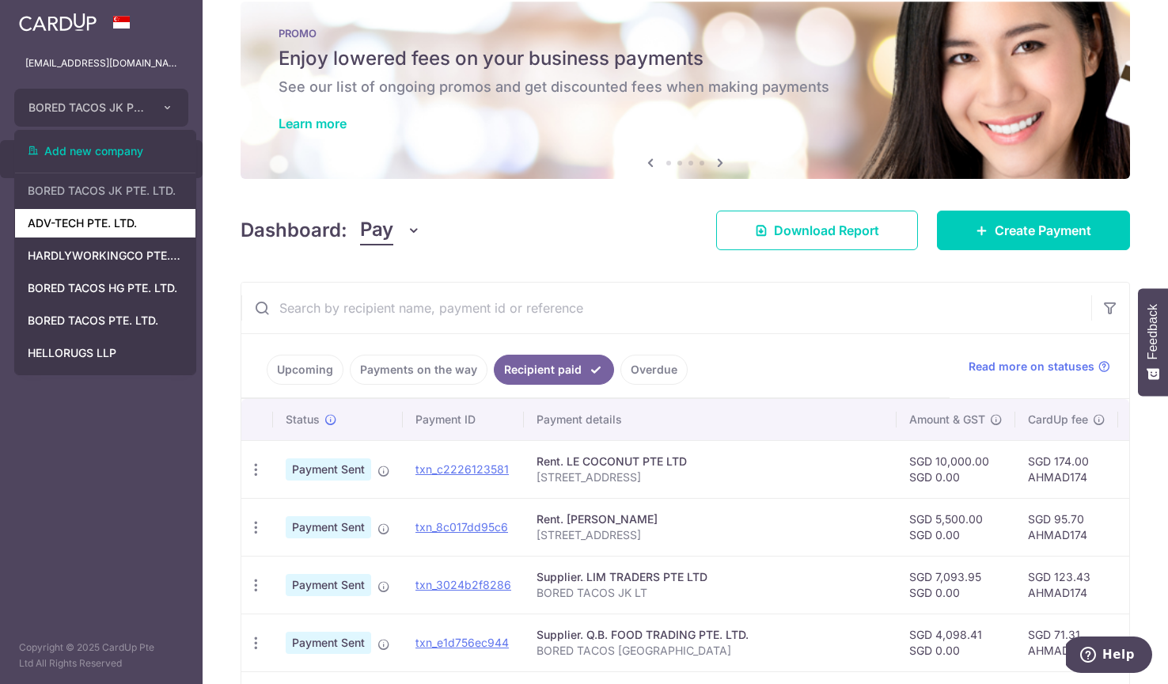  Describe the element at coordinates (463, 584) in the screenshot. I see `a: txn_3024b2f8286` at that location.